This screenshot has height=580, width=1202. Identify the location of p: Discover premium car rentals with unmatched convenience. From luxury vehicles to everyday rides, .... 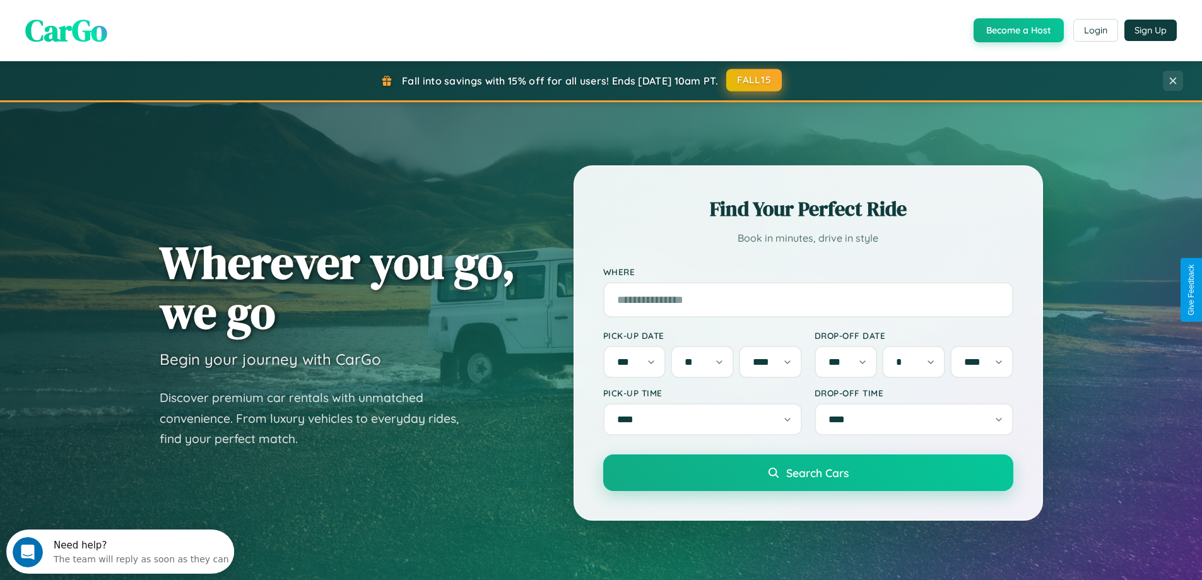
(317, 418).